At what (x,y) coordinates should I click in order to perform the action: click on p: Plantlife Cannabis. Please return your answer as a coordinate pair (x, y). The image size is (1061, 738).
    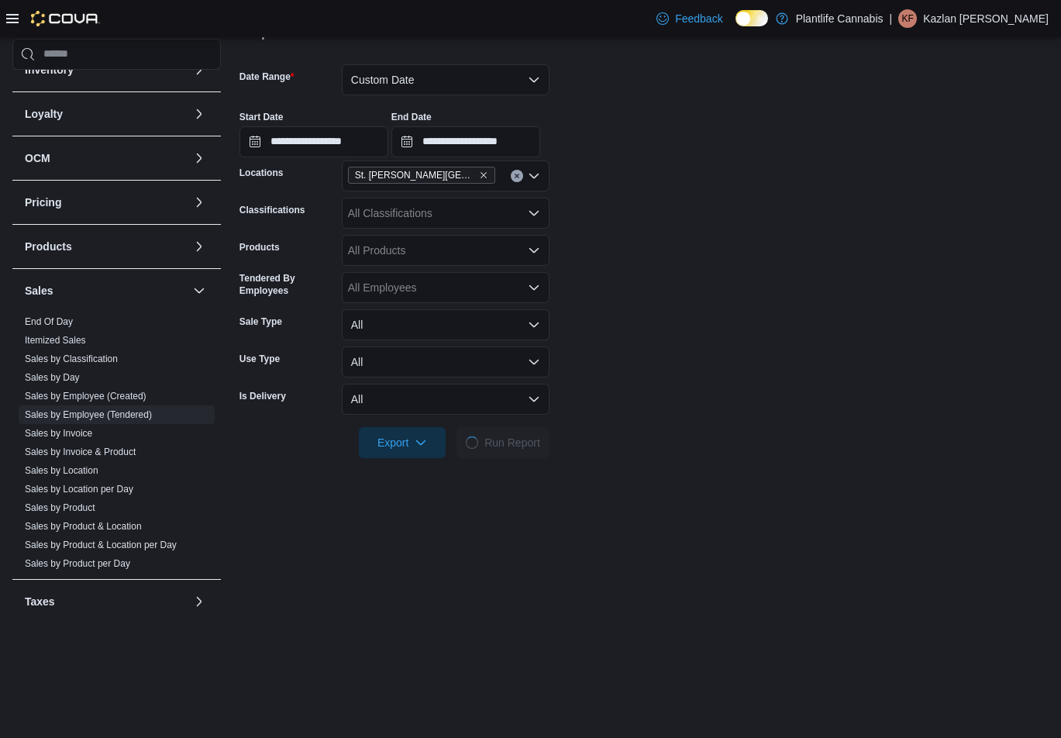
    Looking at the image, I should click on (840, 19).